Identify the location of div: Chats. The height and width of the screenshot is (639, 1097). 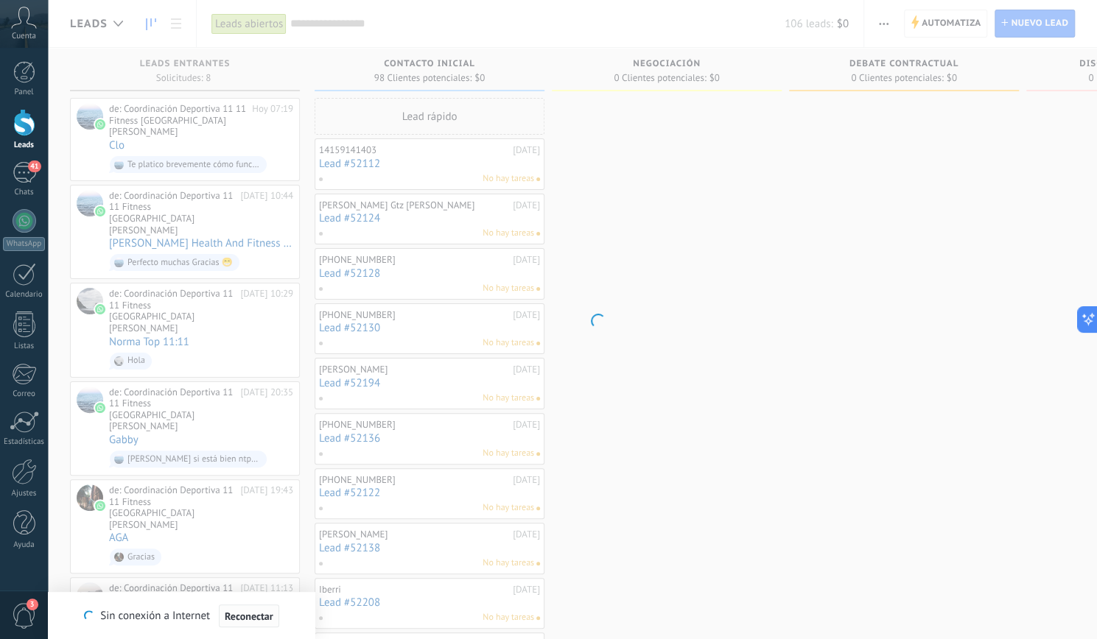
(24, 192).